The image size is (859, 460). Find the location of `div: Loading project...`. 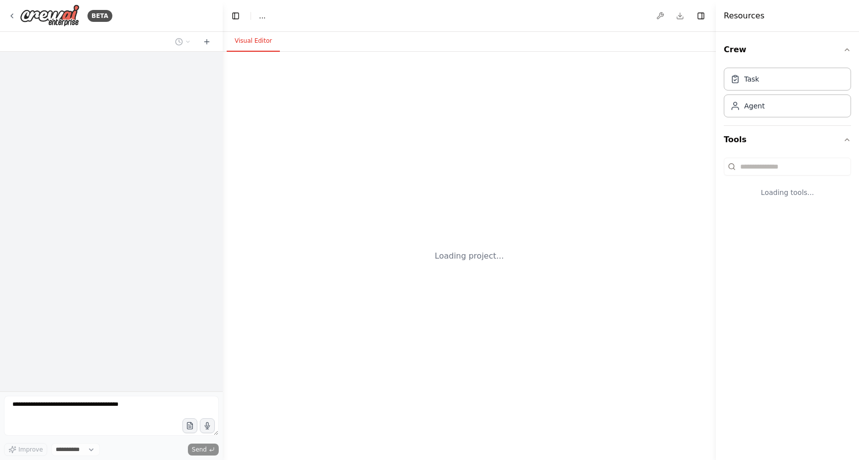

div: Loading project... is located at coordinates (469, 256).